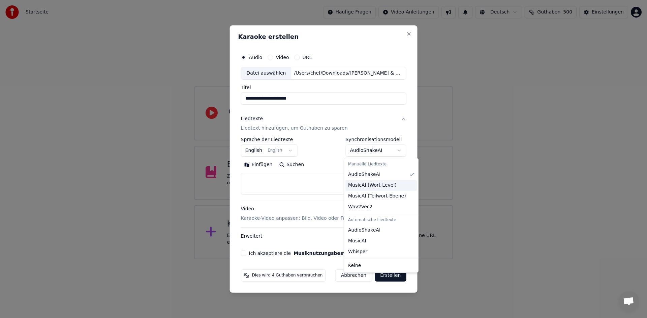 This screenshot has width=647, height=318. I want to click on span: MusicAI ( Teilwort-Ebene ), so click(377, 196).